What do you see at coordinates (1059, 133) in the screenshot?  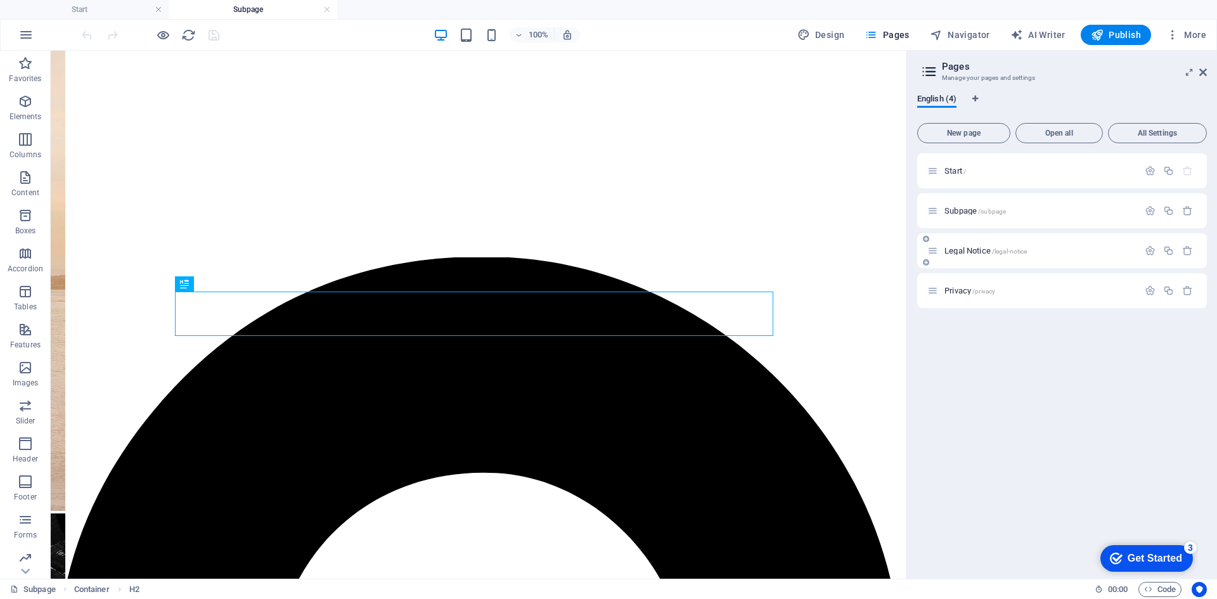 I see `button: Open all` at bounding box center [1059, 133].